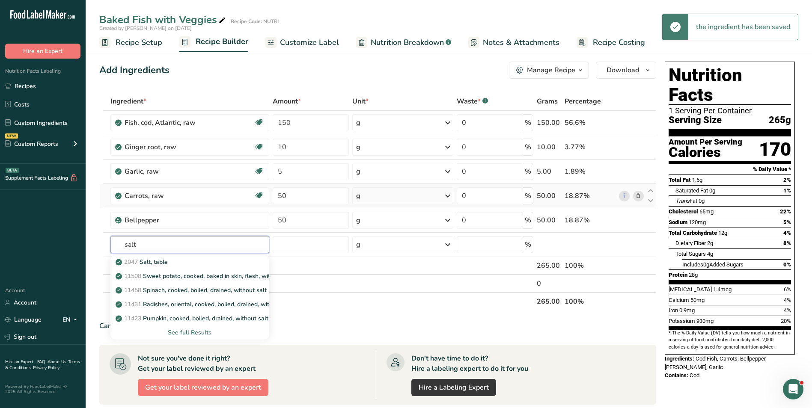 This screenshot has width=812, height=408. What do you see at coordinates (710, 243) in the screenshot?
I see `span: 2g` at bounding box center [710, 243].